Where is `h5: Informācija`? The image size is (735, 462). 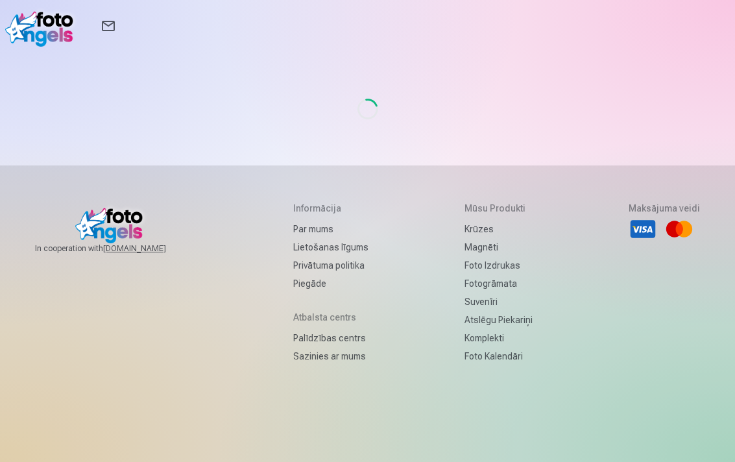 h5: Informācija is located at coordinates (331, 208).